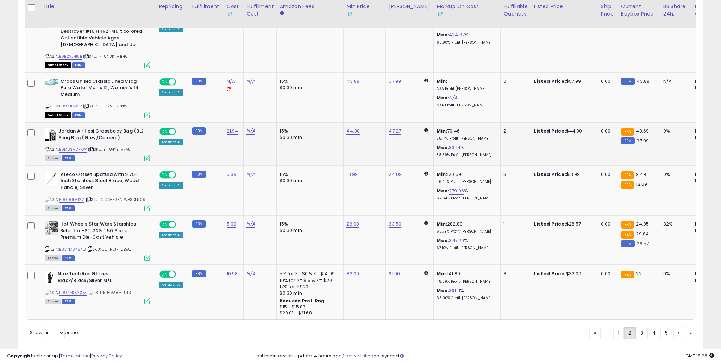 The width and height of the screenshot is (721, 363). What do you see at coordinates (707, 88) in the screenshot?
I see `div: FBM: 4` at bounding box center [707, 88].